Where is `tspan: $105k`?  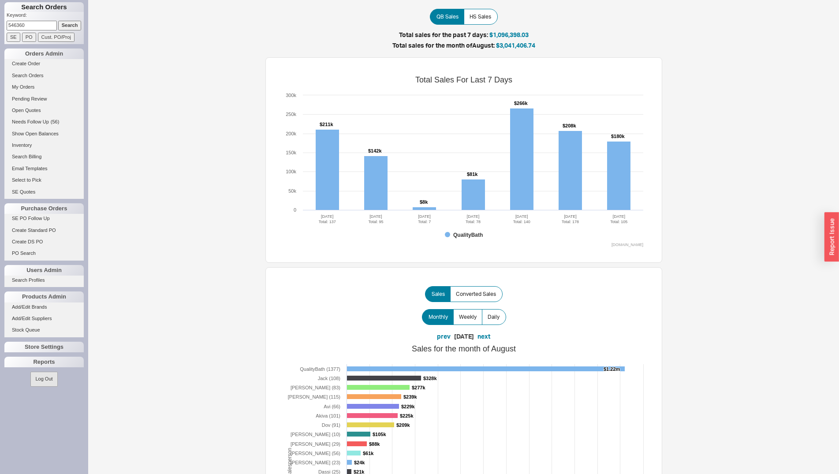
tspan: $105k is located at coordinates (379, 434).